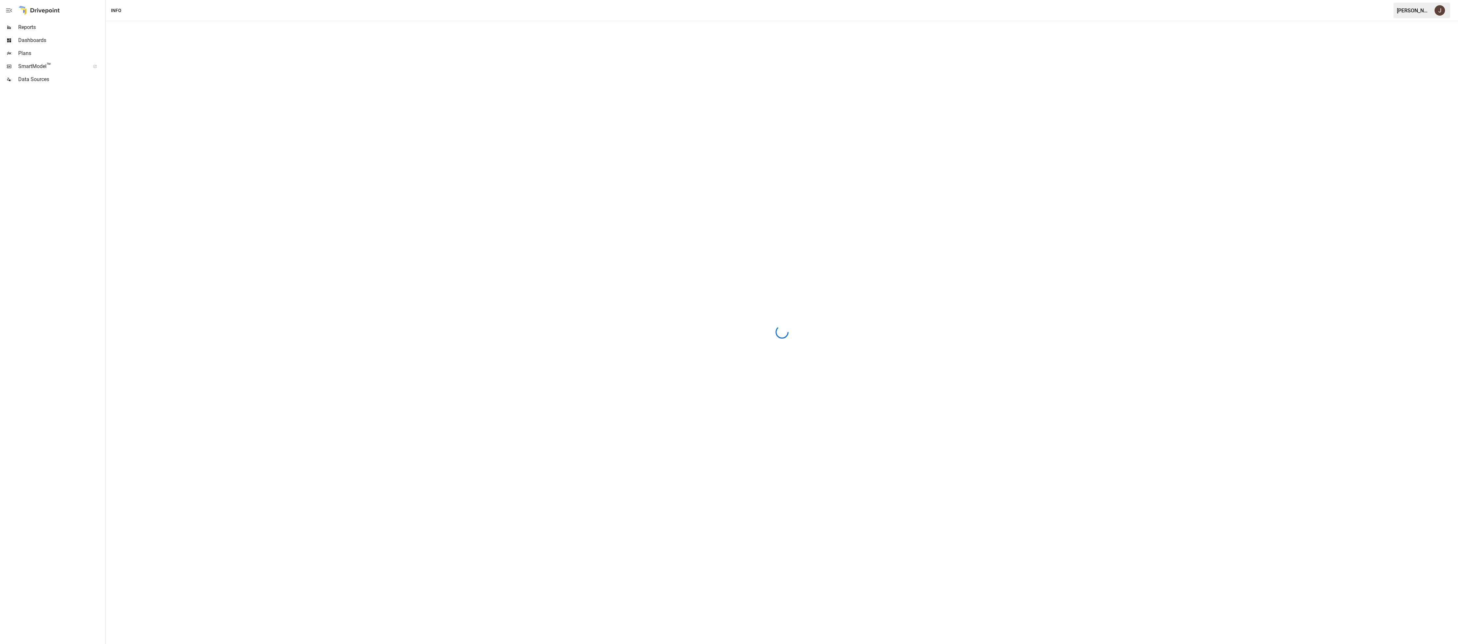 This screenshot has width=1458, height=644. What do you see at coordinates (1439, 10) in the screenshot?
I see `button: Jon Wedel` at bounding box center [1439, 10].